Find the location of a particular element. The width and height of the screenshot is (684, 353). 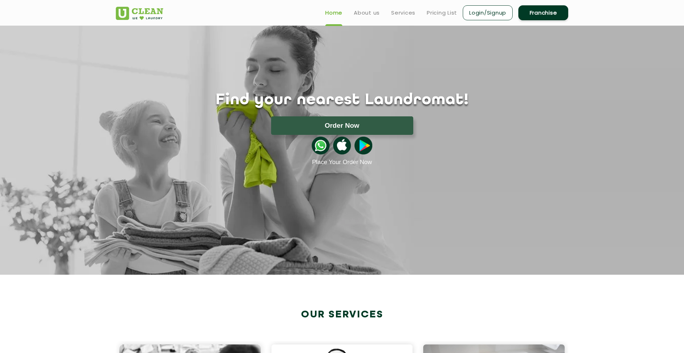

img: apple-icon.png is located at coordinates (342, 146).